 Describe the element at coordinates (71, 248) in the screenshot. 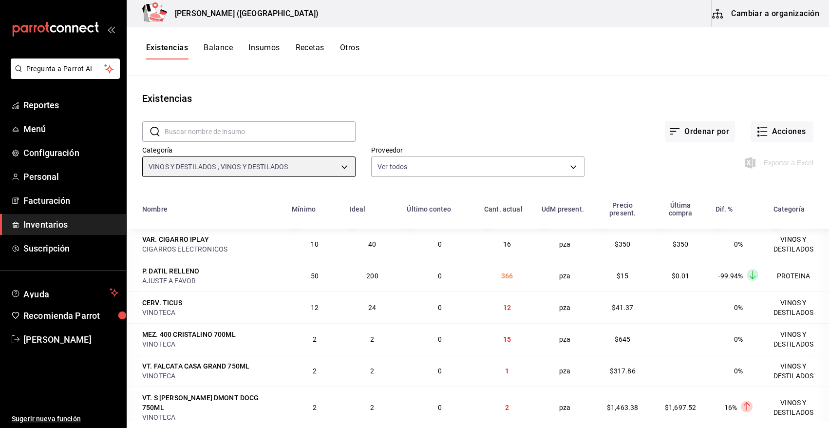

I see `span: Suscripción` at that location.